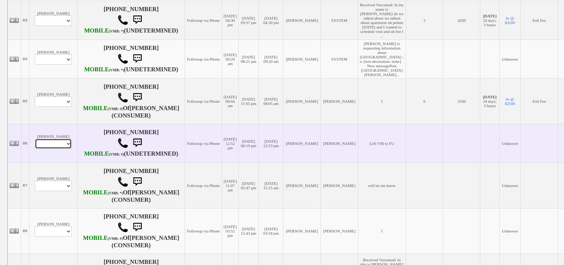  Describe the element at coordinates (510, 101) in the screenshot. I see `a: br @ $2500` at that location.